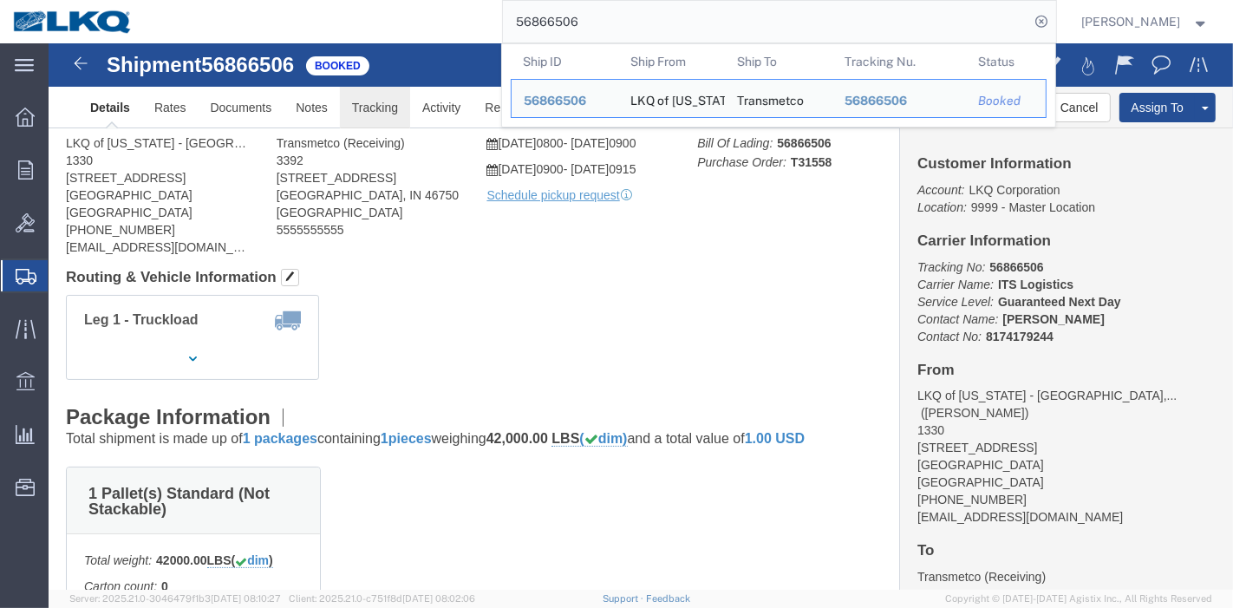 This screenshot has height=608, width=1233. Describe the element at coordinates (668, 598) in the screenshot. I see `a: Feedback` at that location.